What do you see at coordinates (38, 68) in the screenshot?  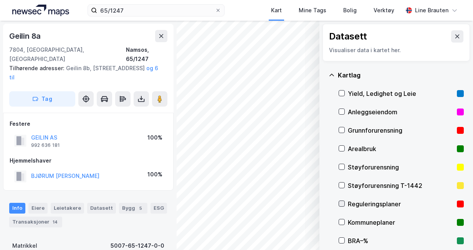 I see `span: Tilhørende adresser:` at bounding box center [38, 68].